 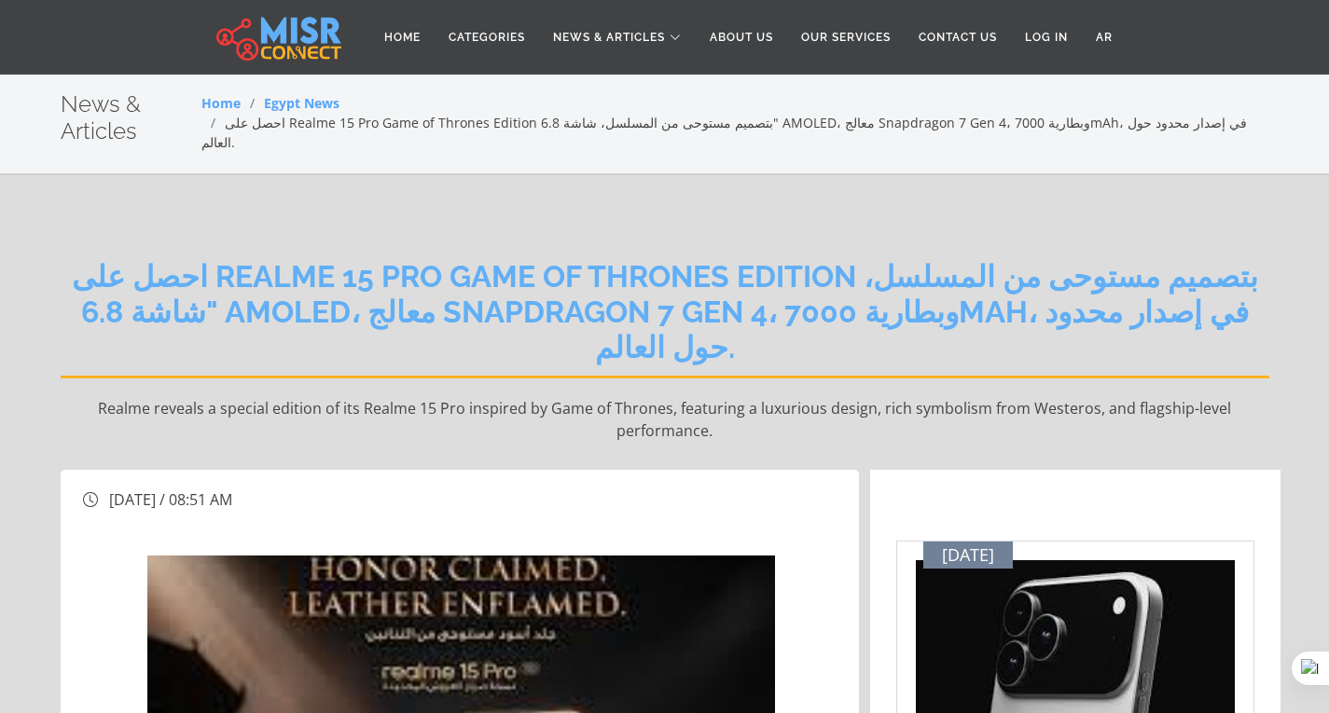 I want to click on h2: احصل على Realme 15 Pro Game of Thrones Edition بتصميم مستوحى من المسلسل، شاشة 6.8" AMOLED، معالج ..., so click(x=665, y=319).